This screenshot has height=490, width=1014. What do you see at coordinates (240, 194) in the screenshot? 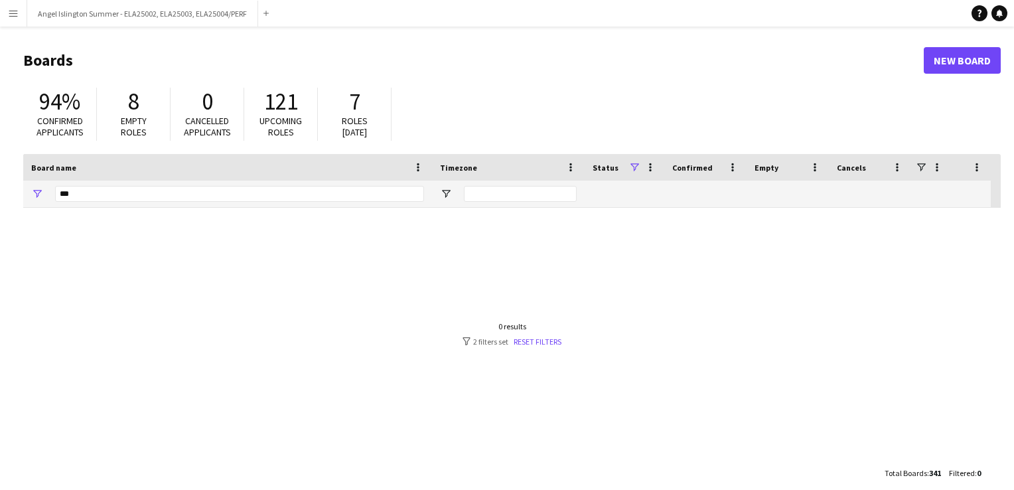
I see `input: Board name Filter Input` at bounding box center [240, 194].